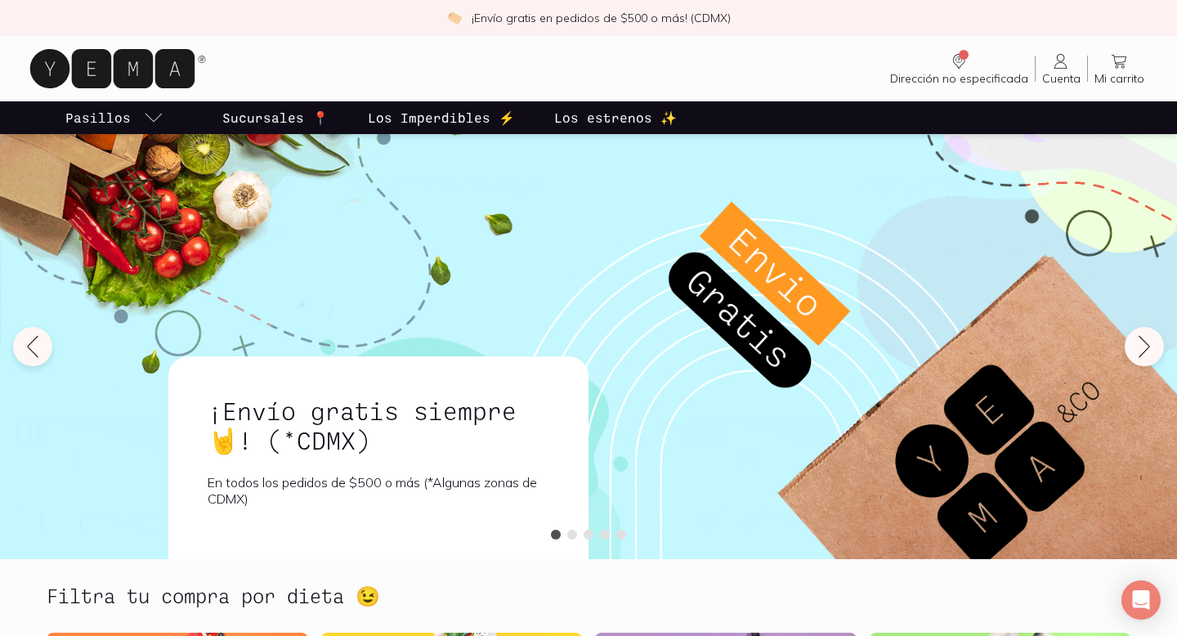 This screenshot has height=636, width=1177. Describe the element at coordinates (1061, 78) in the screenshot. I see `span: Cuenta` at that location.